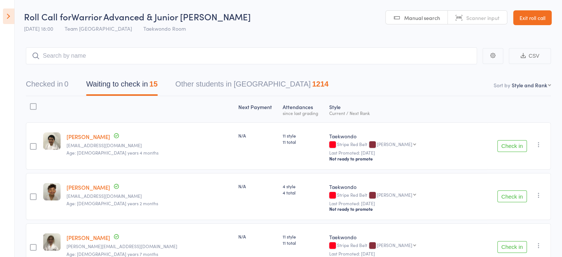 This screenshot has width=562, height=257. What do you see at coordinates (52, 141) in the screenshot?
I see `img: image1651559434.png` at bounding box center [52, 141].